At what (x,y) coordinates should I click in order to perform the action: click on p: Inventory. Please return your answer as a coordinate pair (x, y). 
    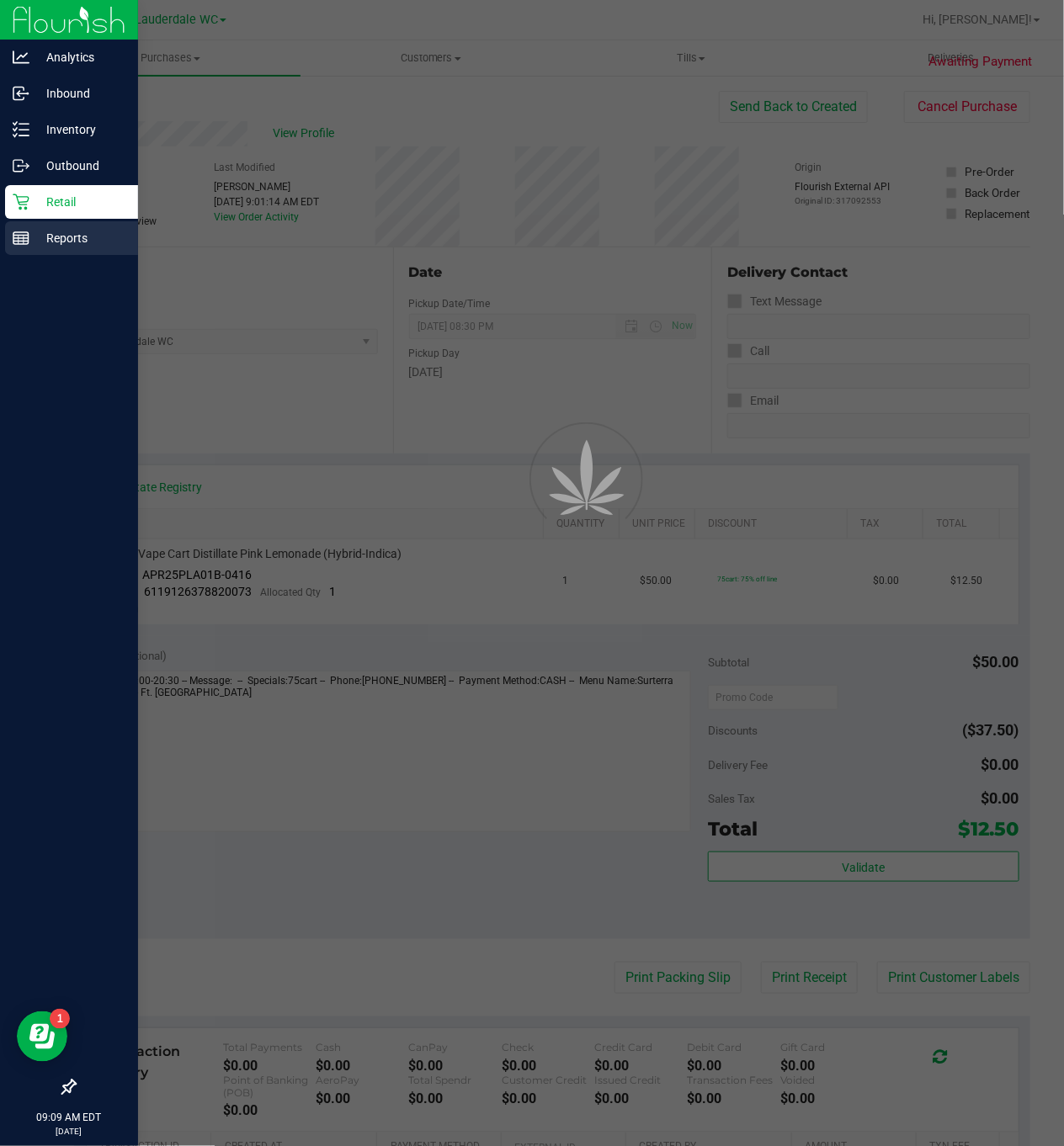
    Looking at the image, I should click on (80, 129).